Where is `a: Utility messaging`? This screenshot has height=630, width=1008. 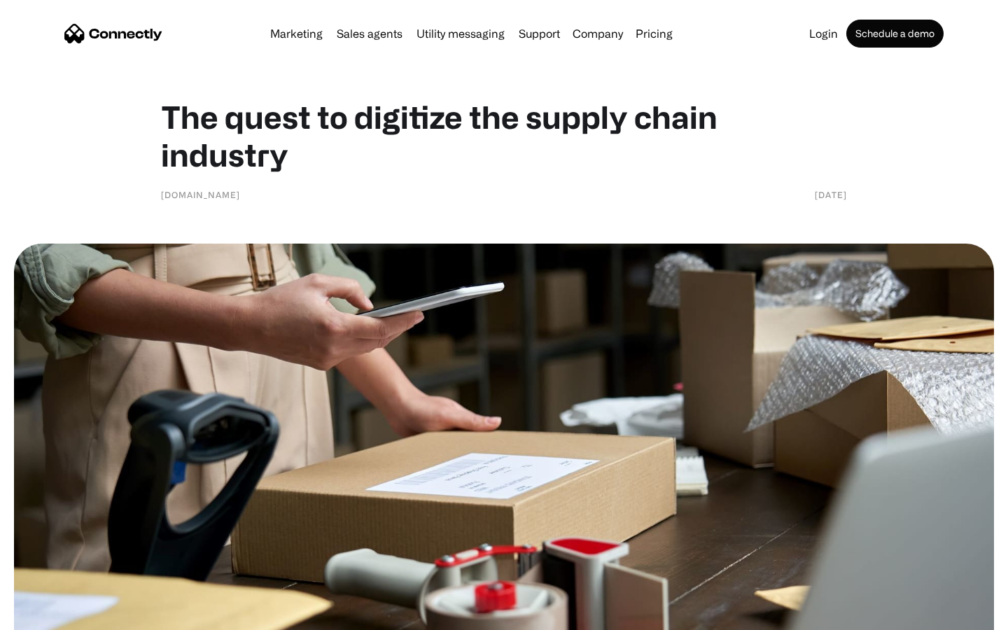
a: Utility messaging is located at coordinates (460, 34).